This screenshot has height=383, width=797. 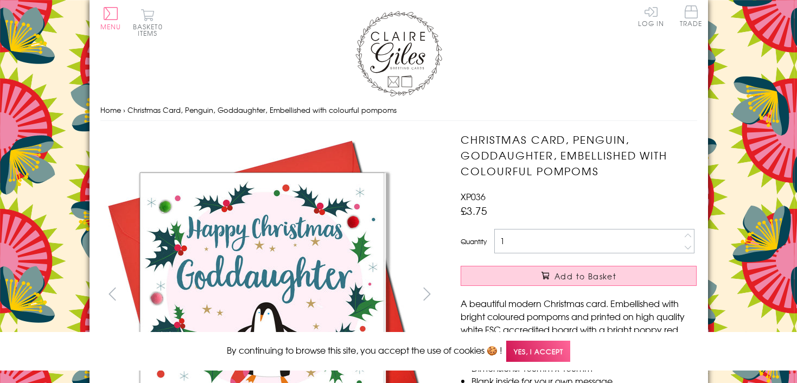 What do you see at coordinates (651, 16) in the screenshot?
I see `a: Log In` at bounding box center [651, 16].